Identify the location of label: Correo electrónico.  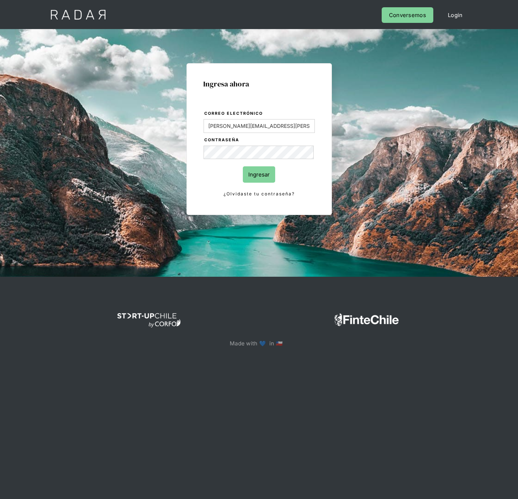
(259, 114).